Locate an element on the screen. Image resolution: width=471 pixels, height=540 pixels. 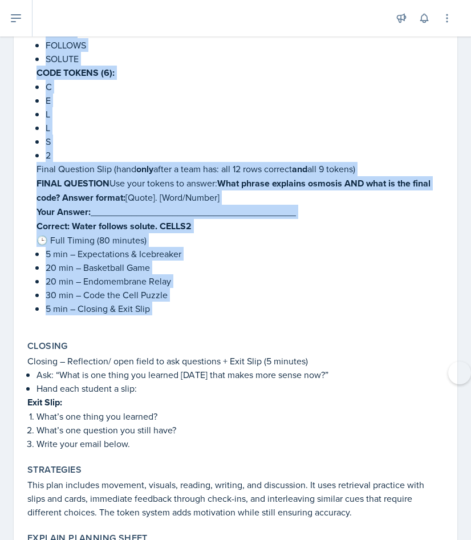
strong: and is located at coordinates (300, 169).